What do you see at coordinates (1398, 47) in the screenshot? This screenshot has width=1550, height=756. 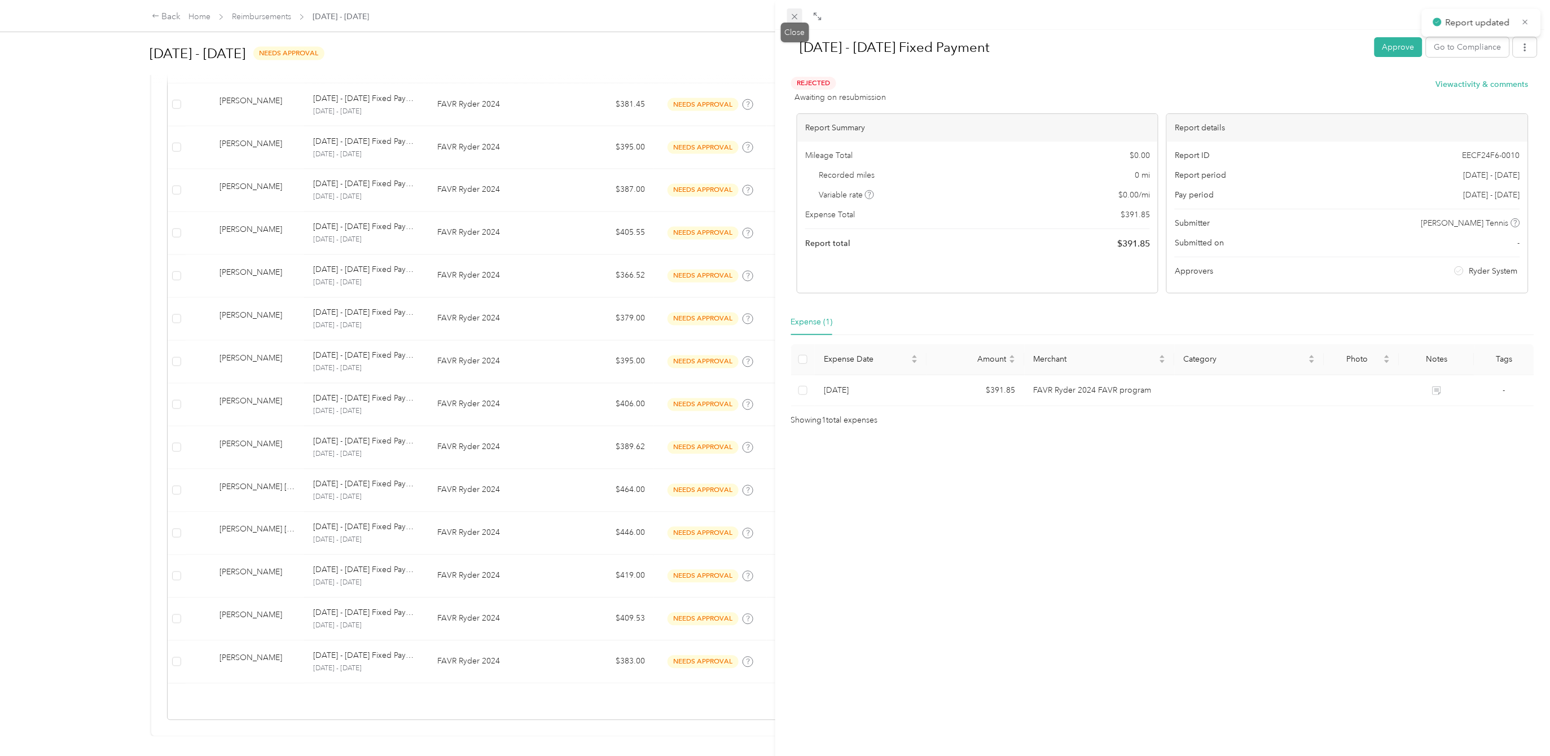 I see `button: Approve` at bounding box center [1398, 47].